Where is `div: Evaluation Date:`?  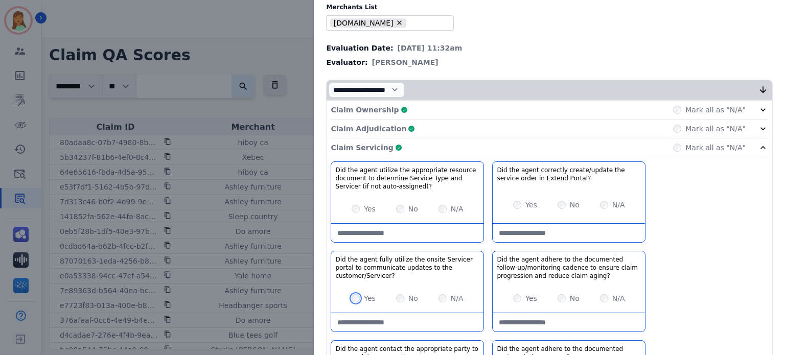
div: Evaluation Date: is located at coordinates (550, 48).